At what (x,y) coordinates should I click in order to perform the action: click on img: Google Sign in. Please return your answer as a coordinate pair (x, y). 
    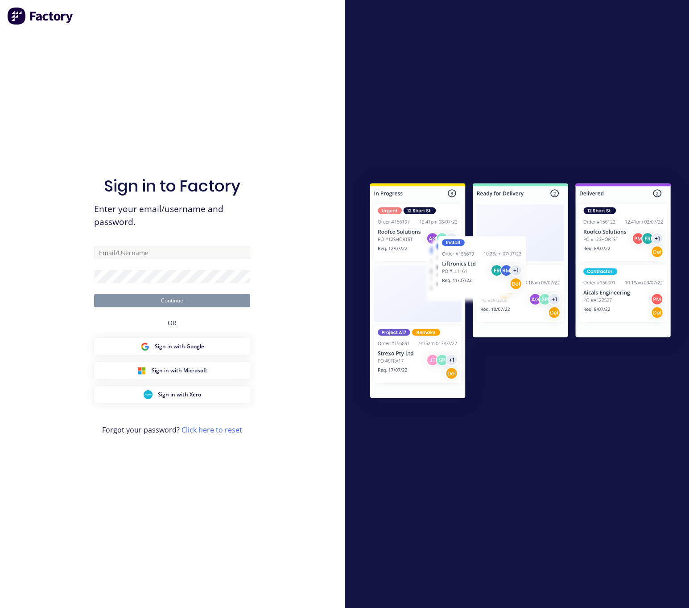
    Looking at the image, I should click on (145, 347).